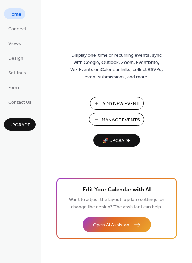  I want to click on span: Connect, so click(17, 29).